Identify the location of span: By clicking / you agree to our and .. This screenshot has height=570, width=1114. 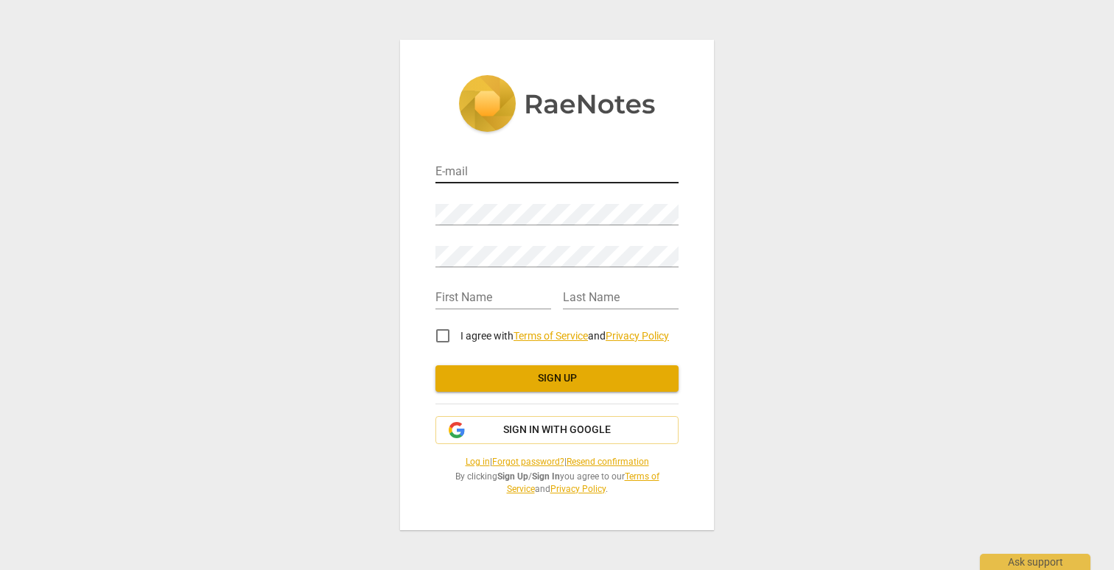
(557, 483).